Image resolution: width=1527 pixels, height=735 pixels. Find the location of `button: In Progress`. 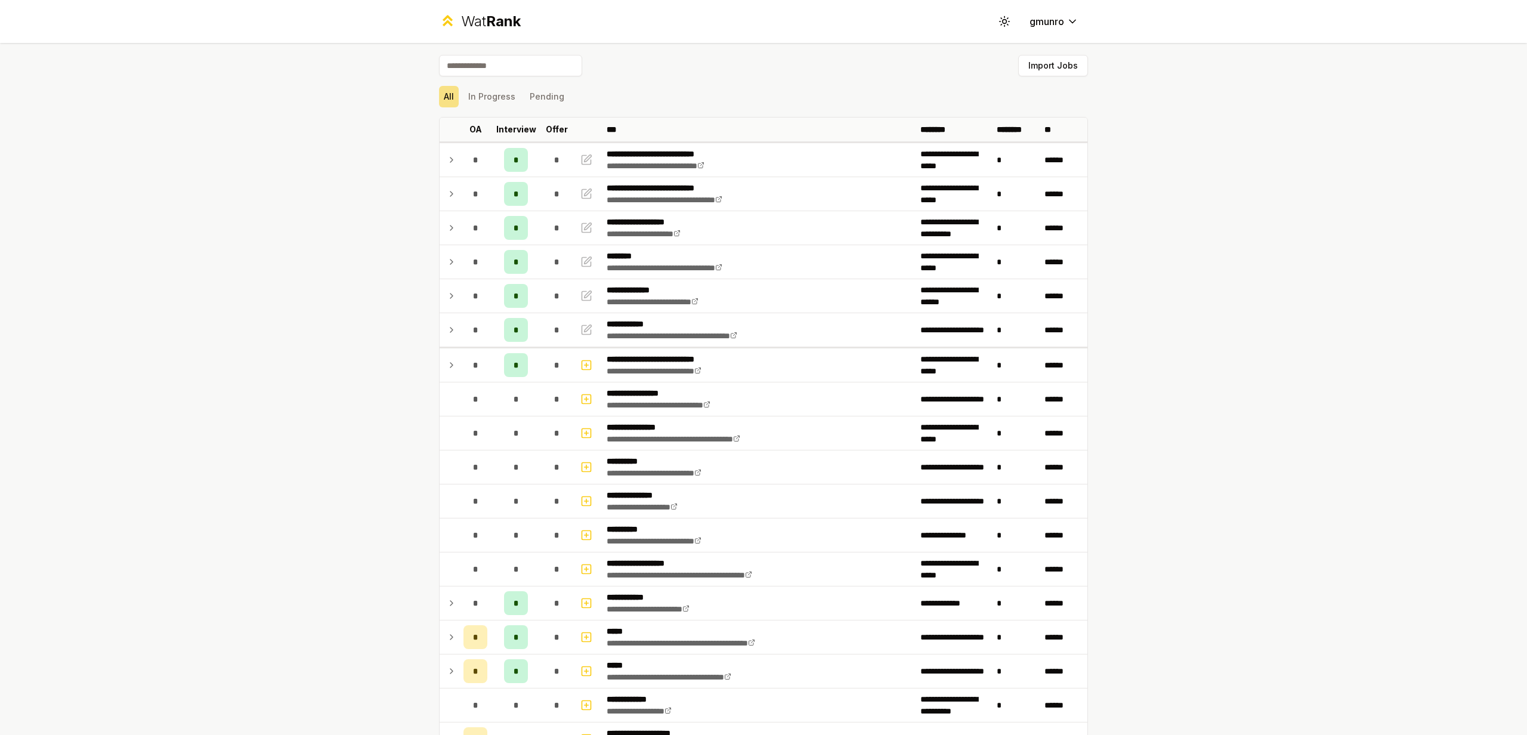

button: In Progress is located at coordinates (492, 97).